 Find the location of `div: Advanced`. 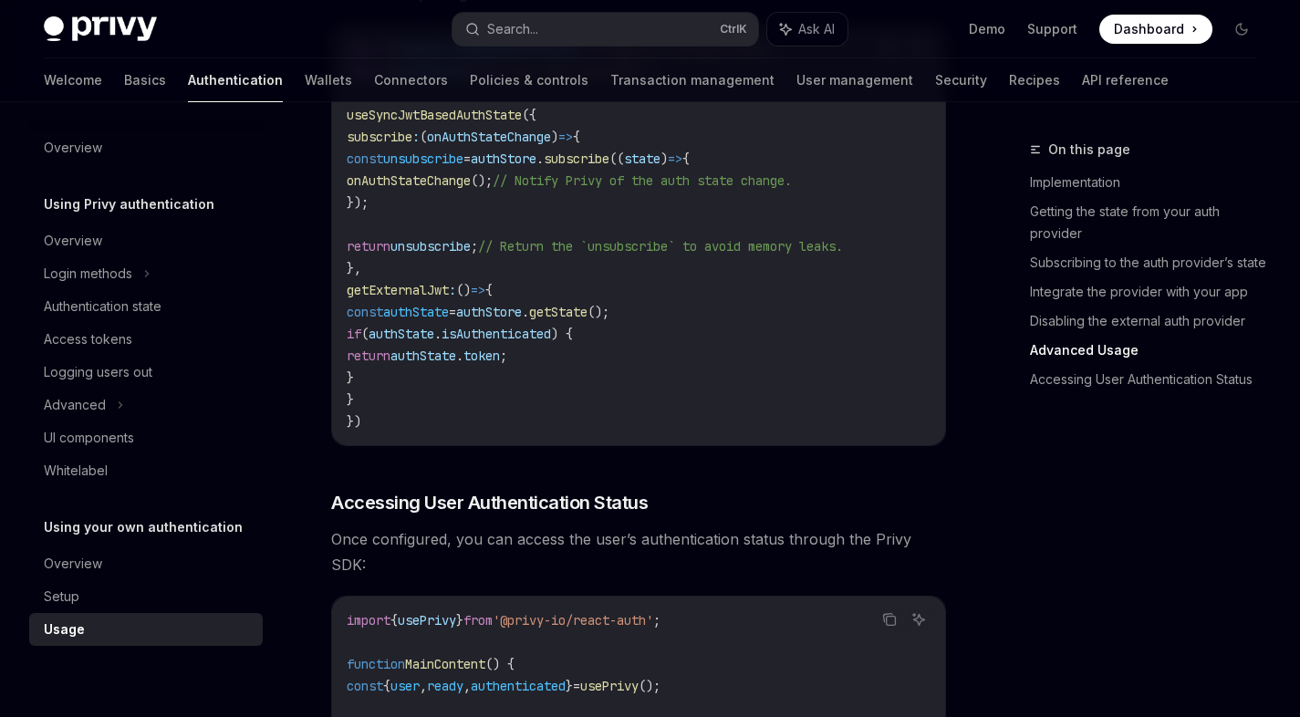

div: Advanced is located at coordinates (75, 405).